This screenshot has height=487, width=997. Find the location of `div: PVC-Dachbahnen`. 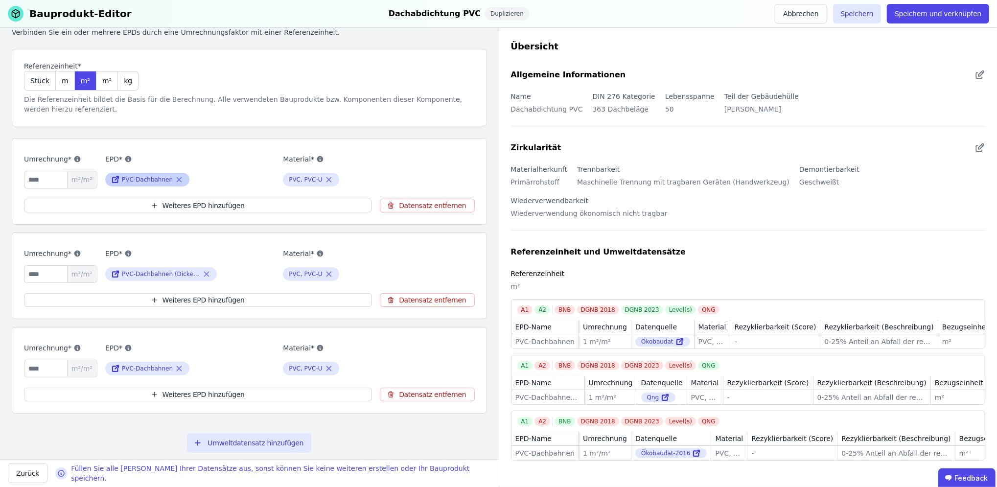

div: PVC-Dachbahnen is located at coordinates (545, 342).